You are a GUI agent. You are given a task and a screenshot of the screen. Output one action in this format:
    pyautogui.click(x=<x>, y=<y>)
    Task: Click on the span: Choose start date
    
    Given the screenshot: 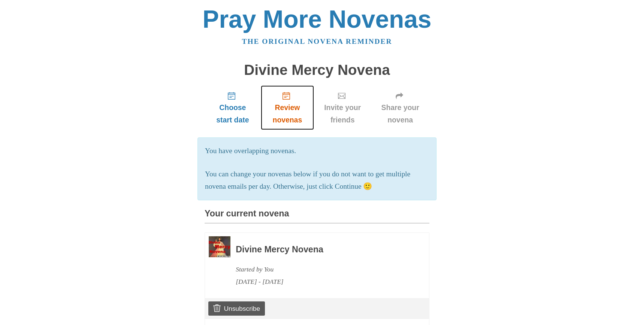 What is the action you would take?
    pyautogui.click(x=233, y=114)
    